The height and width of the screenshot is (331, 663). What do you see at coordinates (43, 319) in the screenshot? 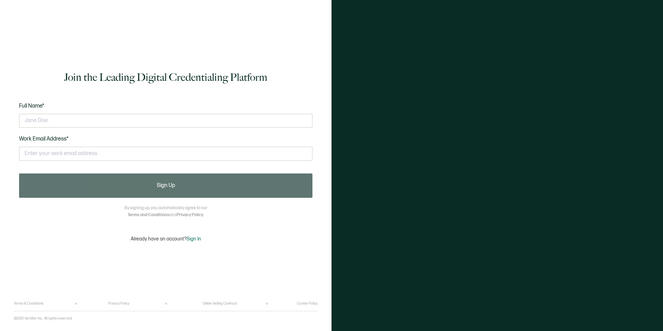
I see `p: ©2025 Sertifier Inc.. All rights reserved.` at bounding box center [43, 319].